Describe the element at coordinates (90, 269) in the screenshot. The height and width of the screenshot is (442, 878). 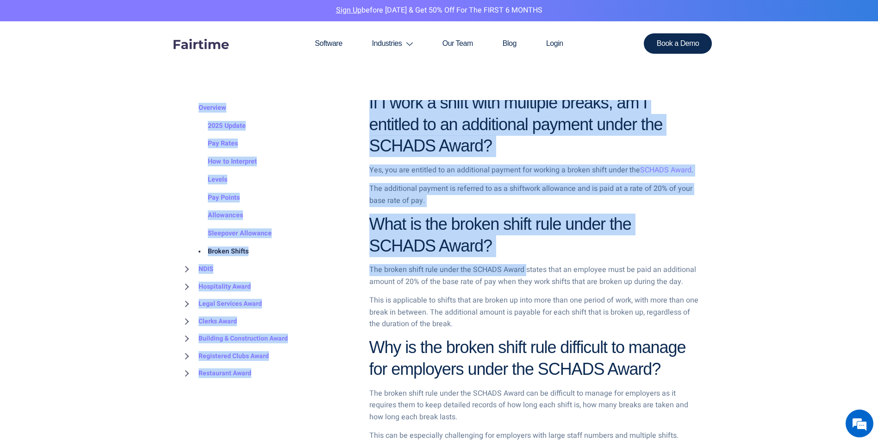
I see `textarea: Type your message and hit 'Enter'` at that location.